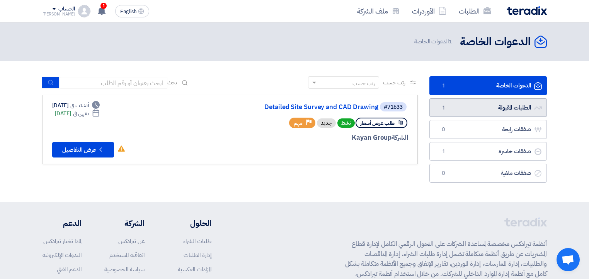 The height and width of the screenshot is (279, 589). What do you see at coordinates (377, 123) in the screenshot?
I see `span: طلب عرض أسعار` at bounding box center [377, 123].